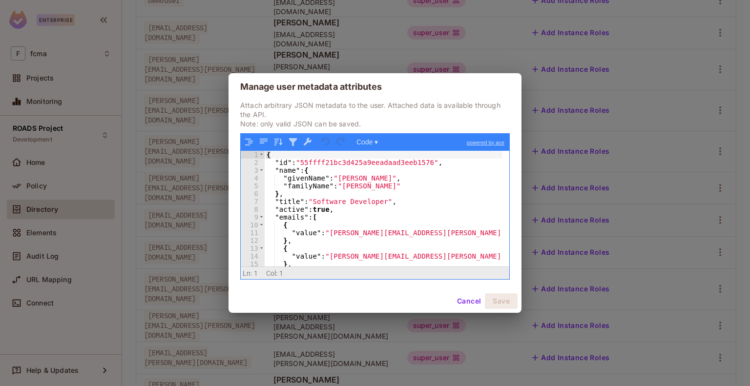 The image size is (750, 386). Describe the element at coordinates (252, 249) in the screenshot. I see `div: 13` at that location.